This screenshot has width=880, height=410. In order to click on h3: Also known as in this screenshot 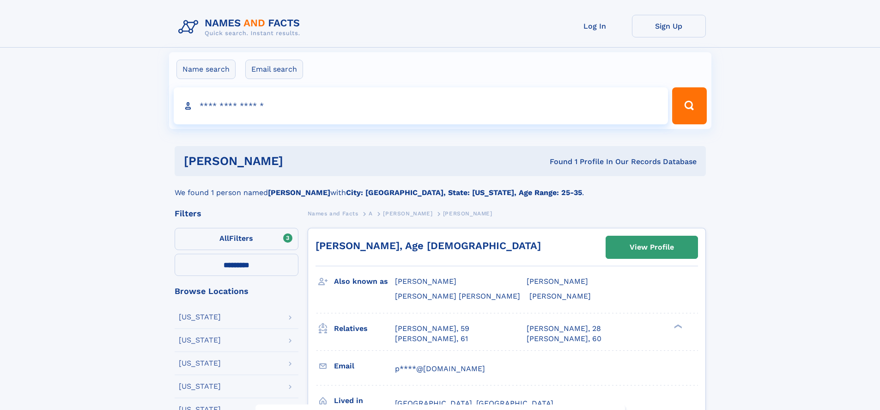, I will do `click(364, 281)`.